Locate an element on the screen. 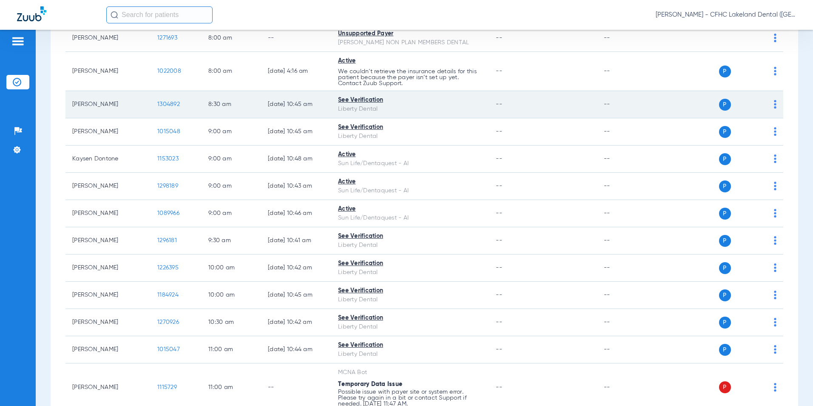 This screenshot has height=406, width=813. div: Sun Life/Dentaquest - AI is located at coordinates (410, 218).